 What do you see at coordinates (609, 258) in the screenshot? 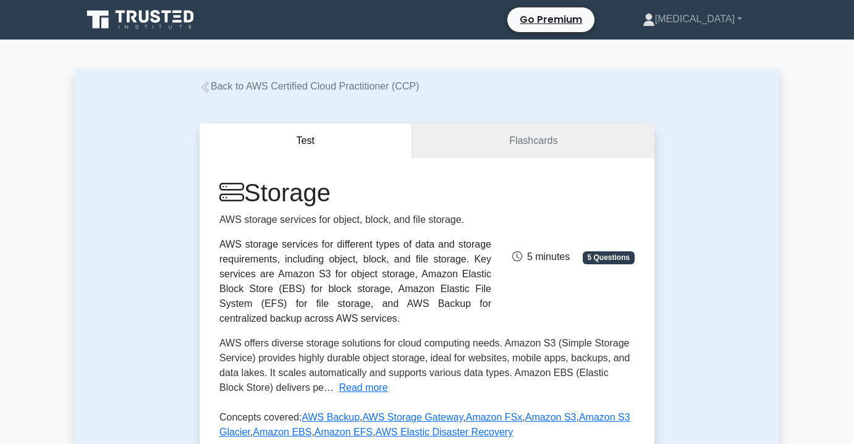
I see `span: 5 Questions` at bounding box center [609, 258].